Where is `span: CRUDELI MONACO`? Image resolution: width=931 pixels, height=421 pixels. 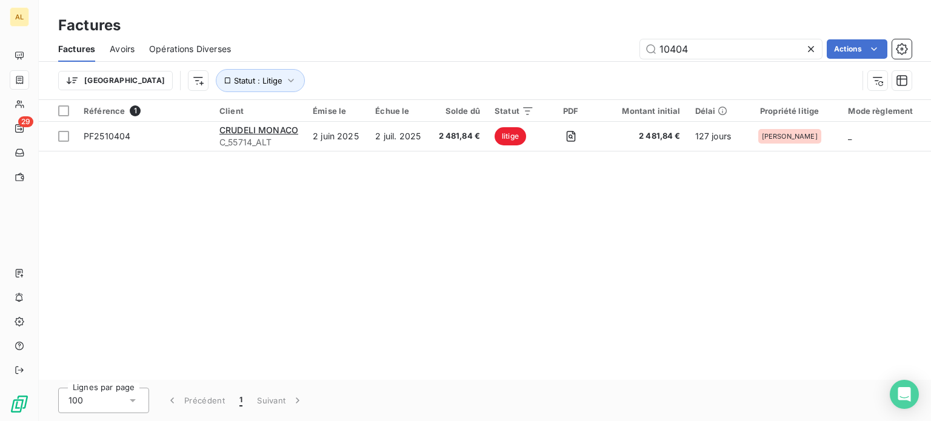 span: CRUDELI MONACO is located at coordinates (259, 130).